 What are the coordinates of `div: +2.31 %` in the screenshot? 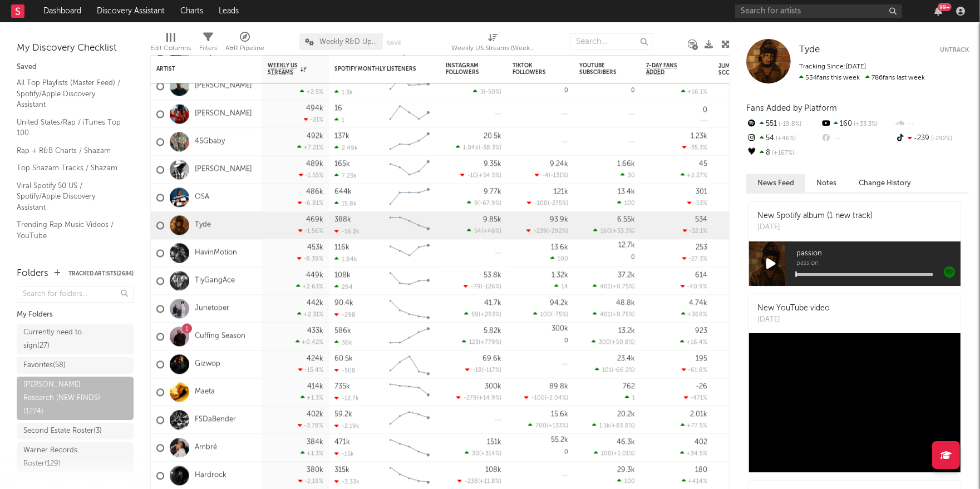 It's located at (310, 314).